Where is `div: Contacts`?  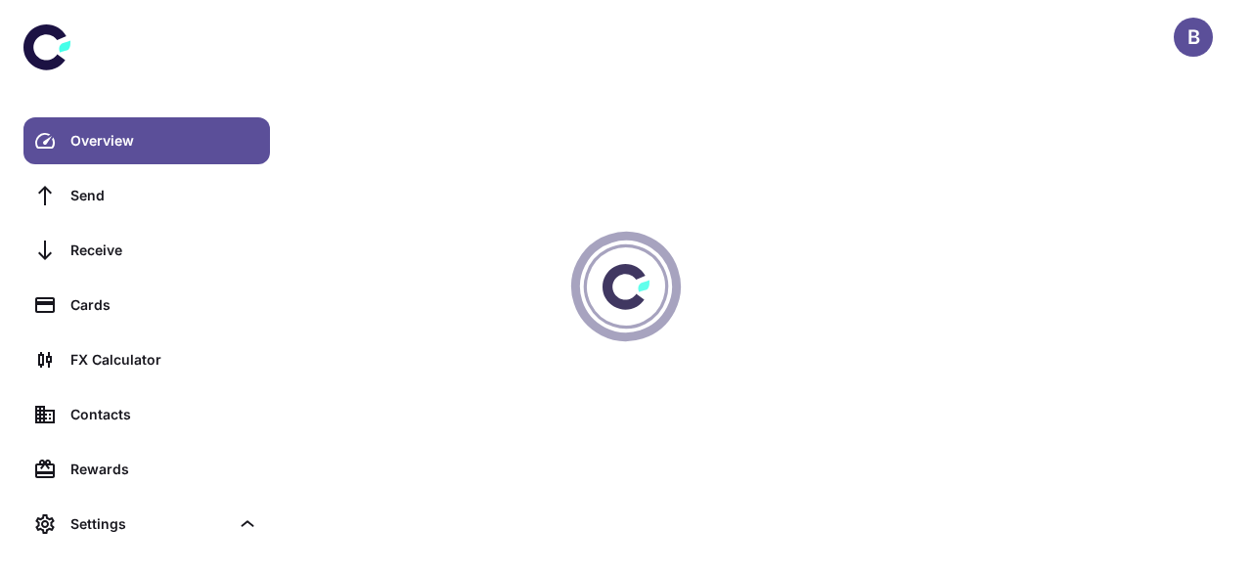
div: Contacts is located at coordinates (164, 415).